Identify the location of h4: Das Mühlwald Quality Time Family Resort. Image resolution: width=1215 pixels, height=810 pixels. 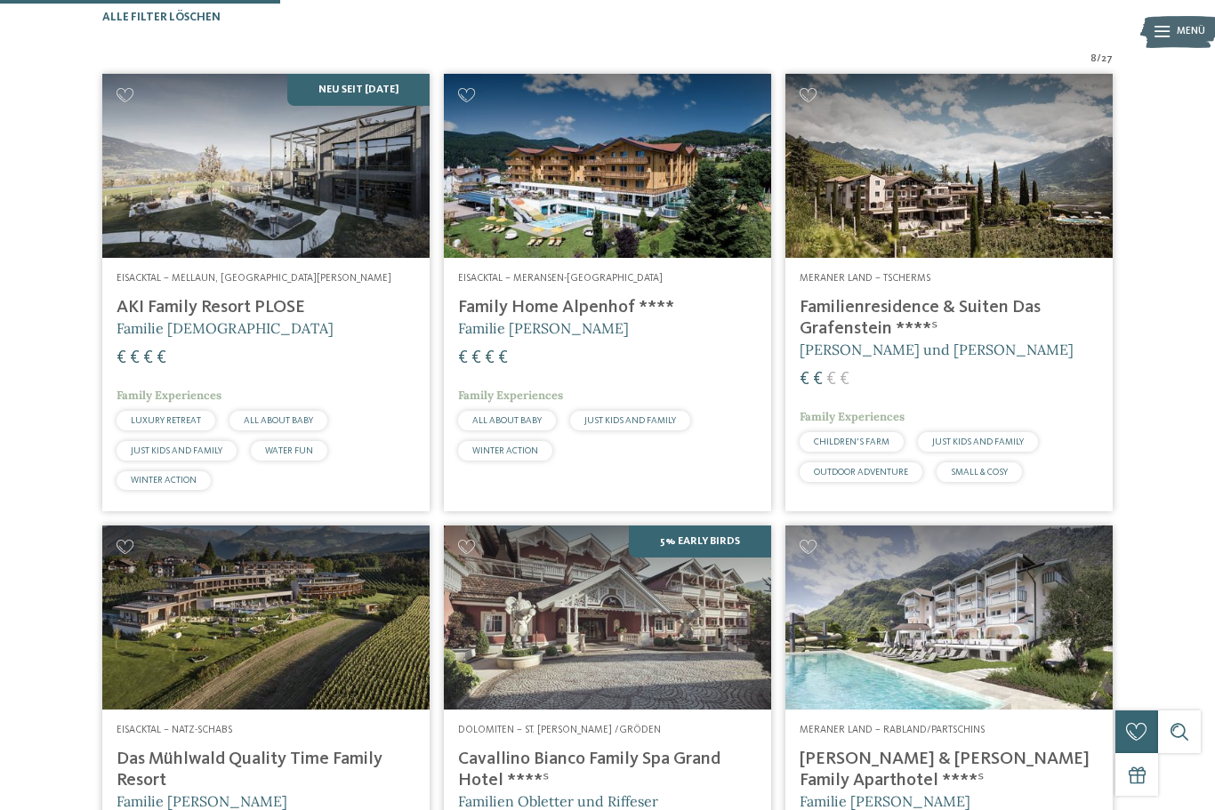
(266, 770).